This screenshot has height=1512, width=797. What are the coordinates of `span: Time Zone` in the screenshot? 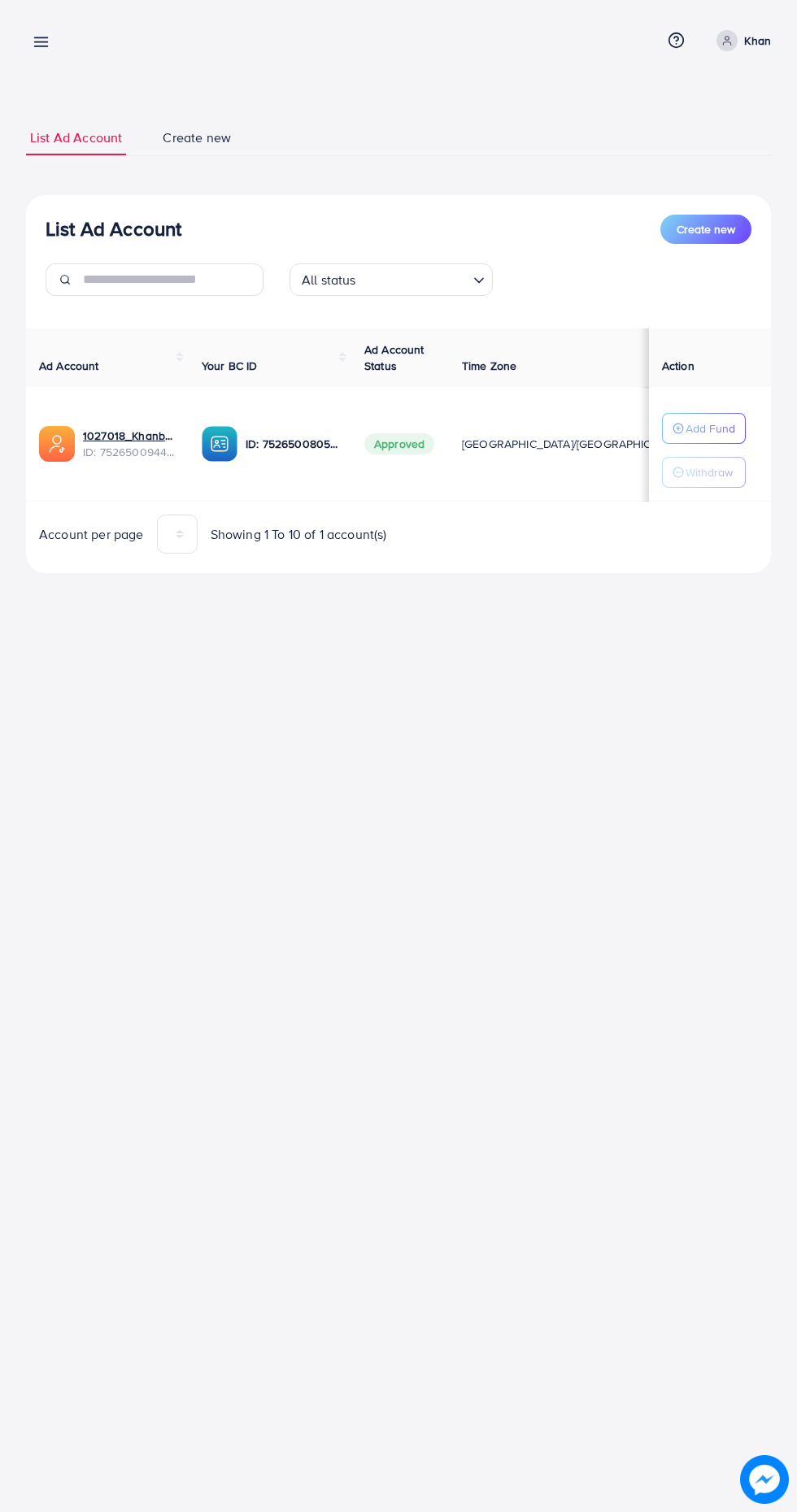 It's located at (489, 365).